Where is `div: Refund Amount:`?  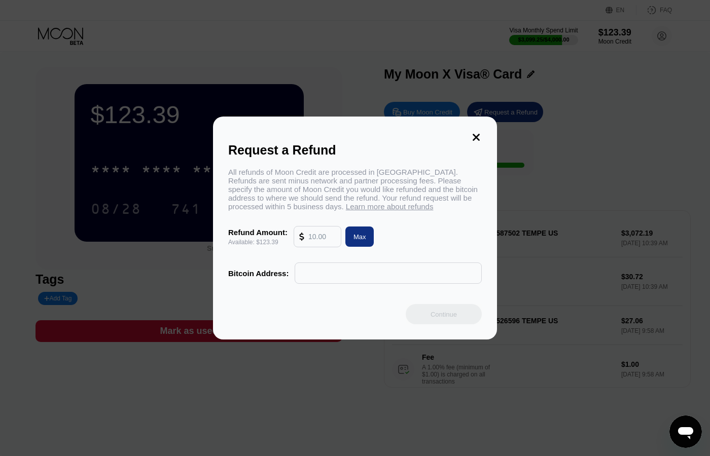 div: Refund Amount: is located at coordinates (257, 232).